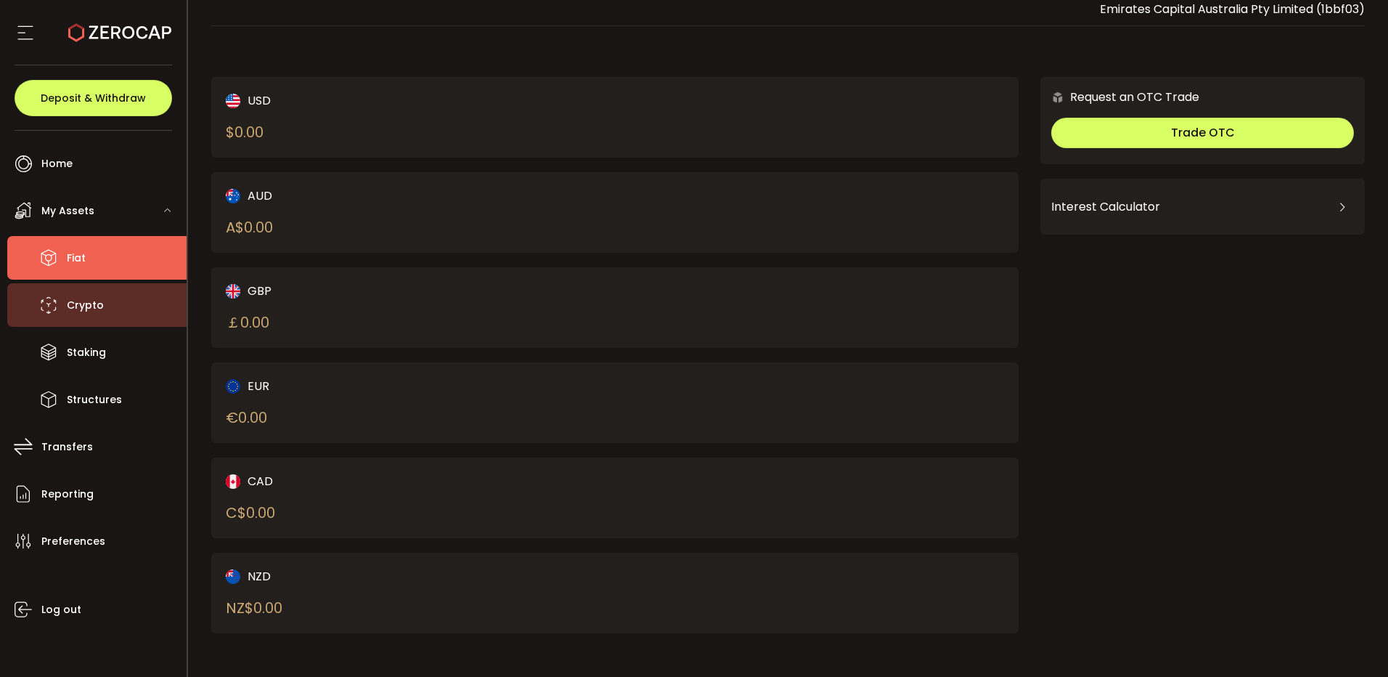 The width and height of the screenshot is (1388, 677). What do you see at coordinates (68, 494) in the screenshot?
I see `span: Reporting` at bounding box center [68, 494].